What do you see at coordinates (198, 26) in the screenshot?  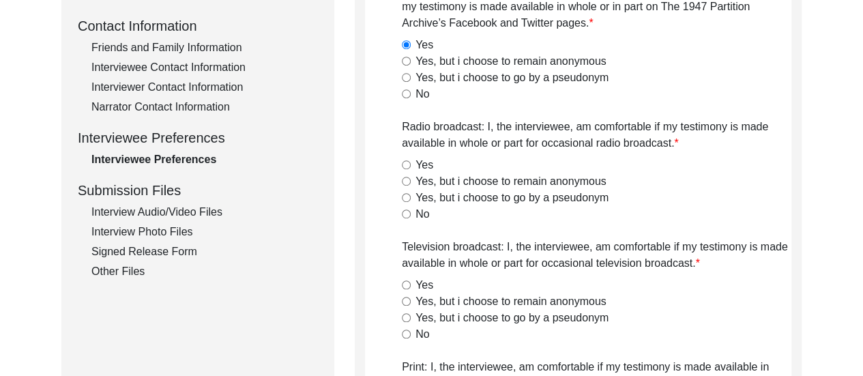 I see `div: Contact Information` at bounding box center [198, 26].